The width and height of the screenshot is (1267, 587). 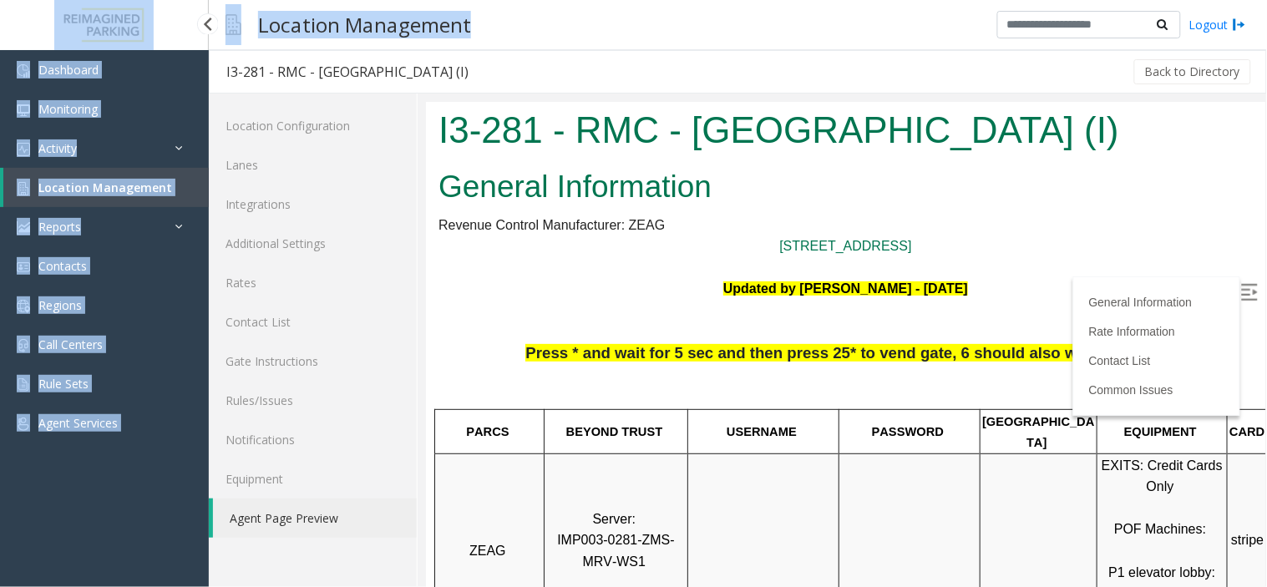 I want to click on span: Agent Services, so click(x=78, y=423).